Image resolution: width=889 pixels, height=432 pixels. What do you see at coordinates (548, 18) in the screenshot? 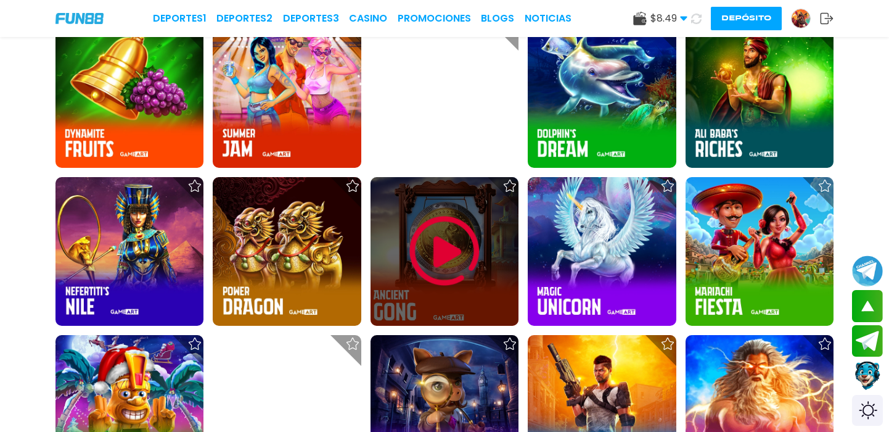
I see `a: NOTICIAS` at bounding box center [548, 18].